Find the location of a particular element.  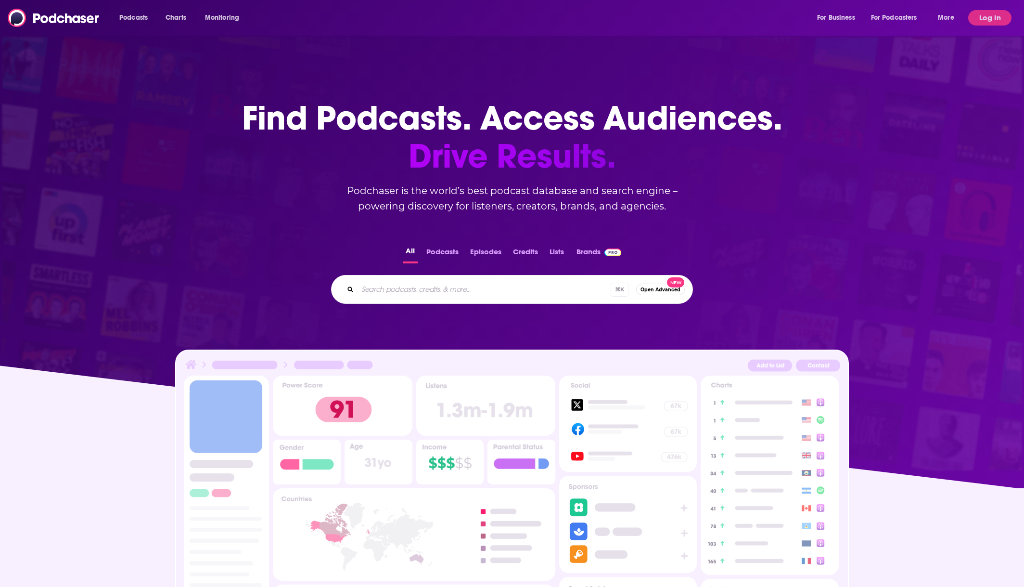

img: Podcast Sponsors is located at coordinates (628, 524).